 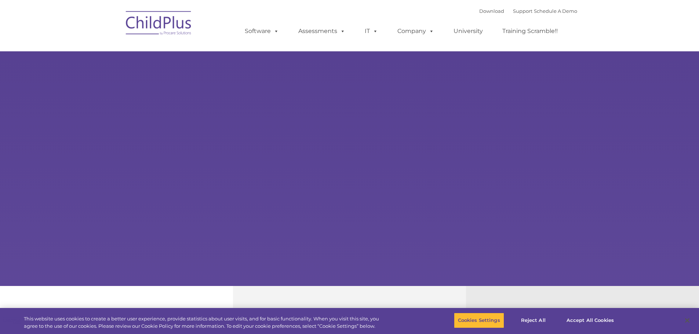 I want to click on a: Assessments, so click(x=322, y=31).